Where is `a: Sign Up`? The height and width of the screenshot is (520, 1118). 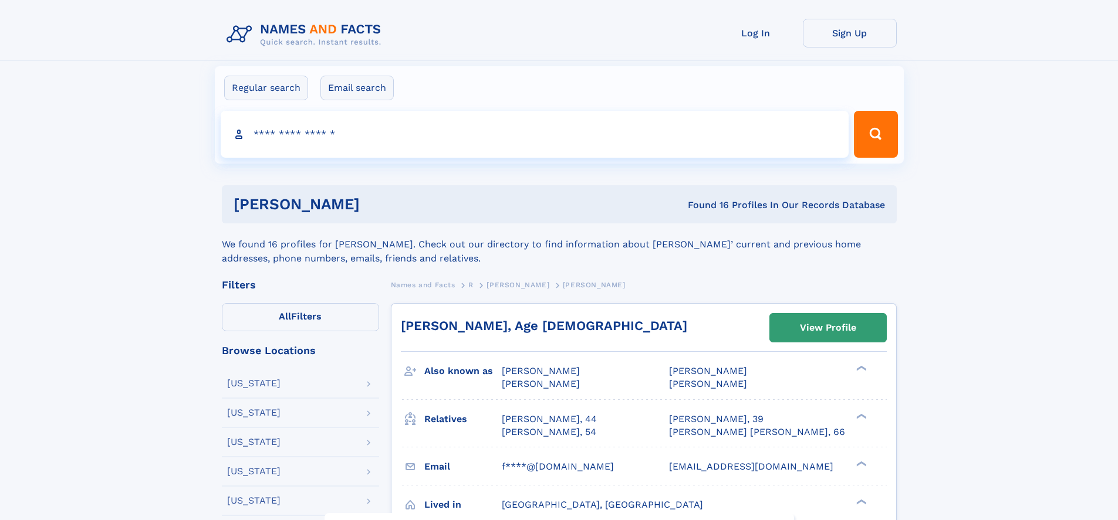 a: Sign Up is located at coordinates (850, 33).